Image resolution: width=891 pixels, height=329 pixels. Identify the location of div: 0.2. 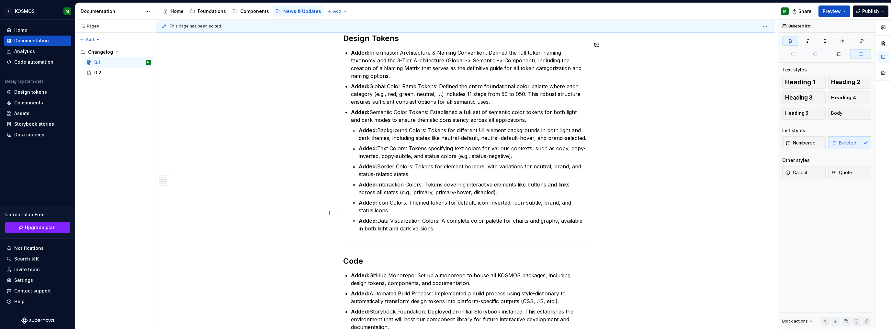
(98, 73).